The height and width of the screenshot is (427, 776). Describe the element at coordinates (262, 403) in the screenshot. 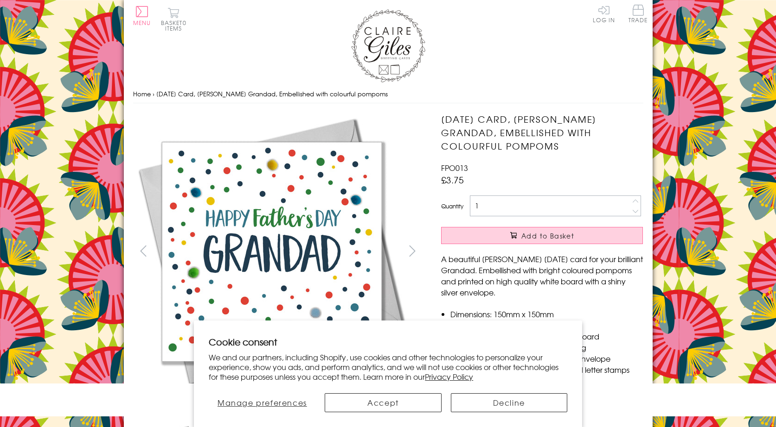

I see `button: Manage preferences` at that location.